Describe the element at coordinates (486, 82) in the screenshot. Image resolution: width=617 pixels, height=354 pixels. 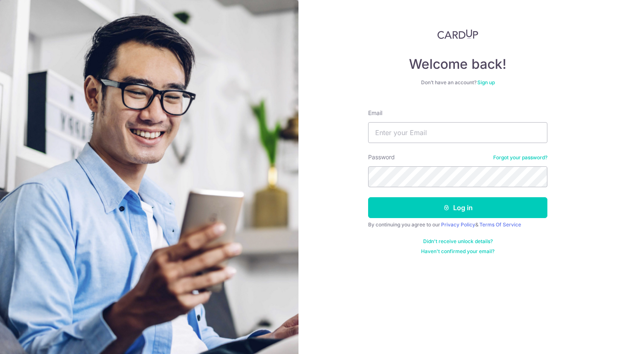
I see `a: Sign up` at that location.